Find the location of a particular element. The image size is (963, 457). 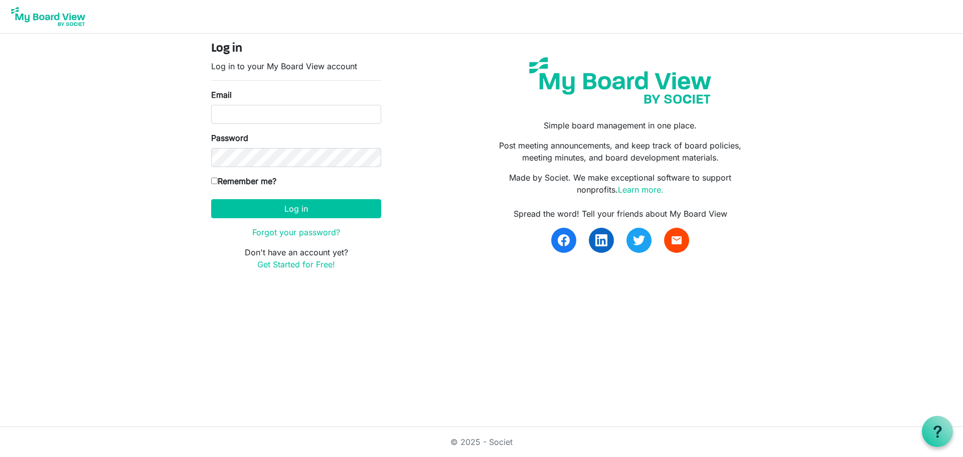

label: Remember me? is located at coordinates (244, 181).